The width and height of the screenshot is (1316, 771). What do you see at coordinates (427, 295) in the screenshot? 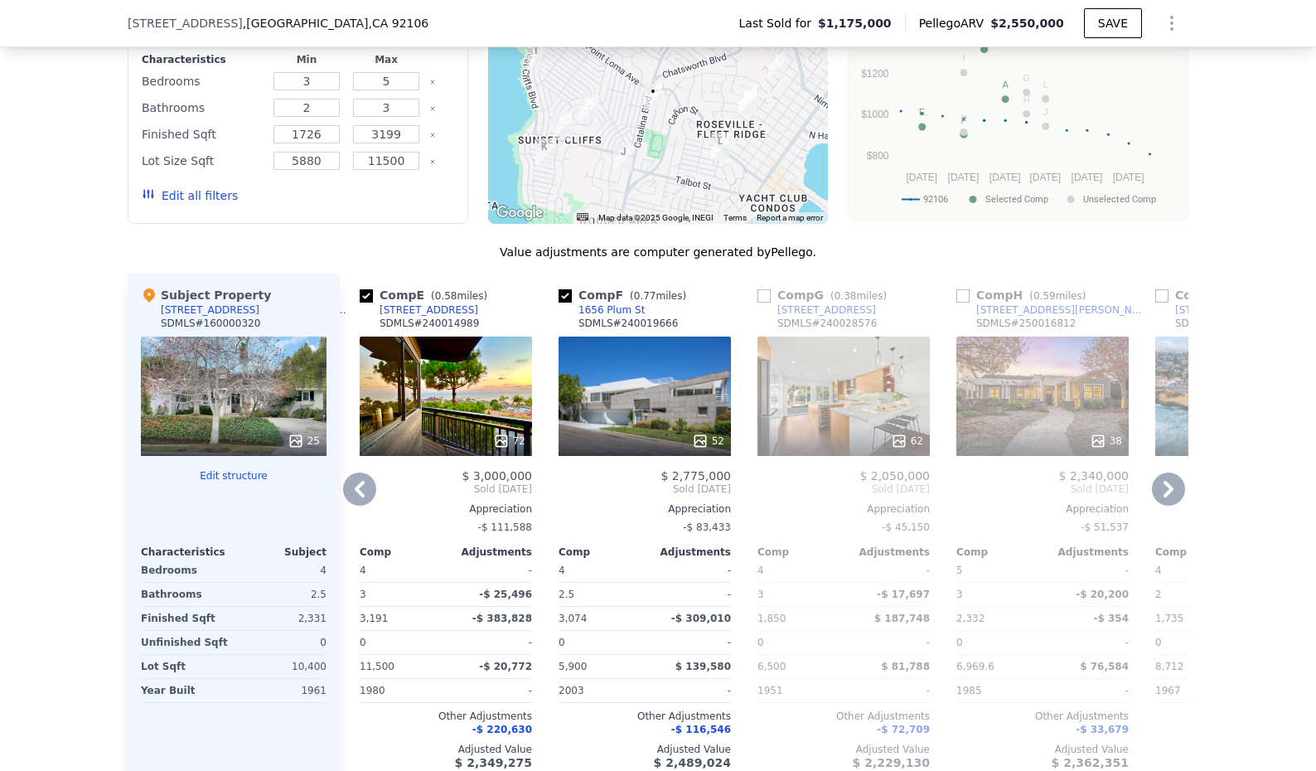
I see `div: Comp E` at bounding box center [427, 295].